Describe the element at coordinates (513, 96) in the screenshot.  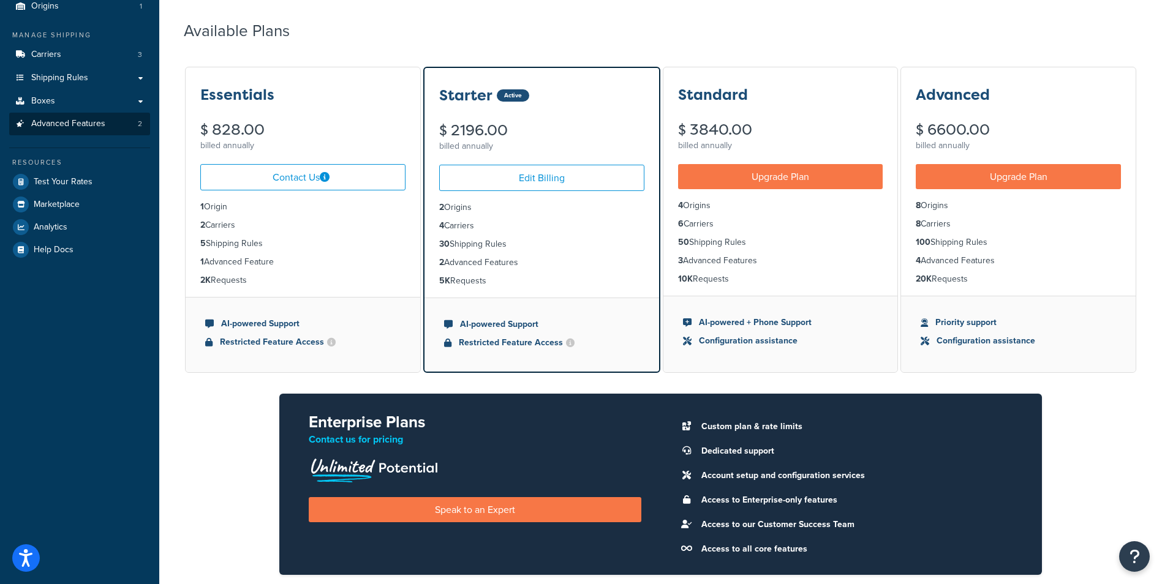
I see `div: Active` at that location.